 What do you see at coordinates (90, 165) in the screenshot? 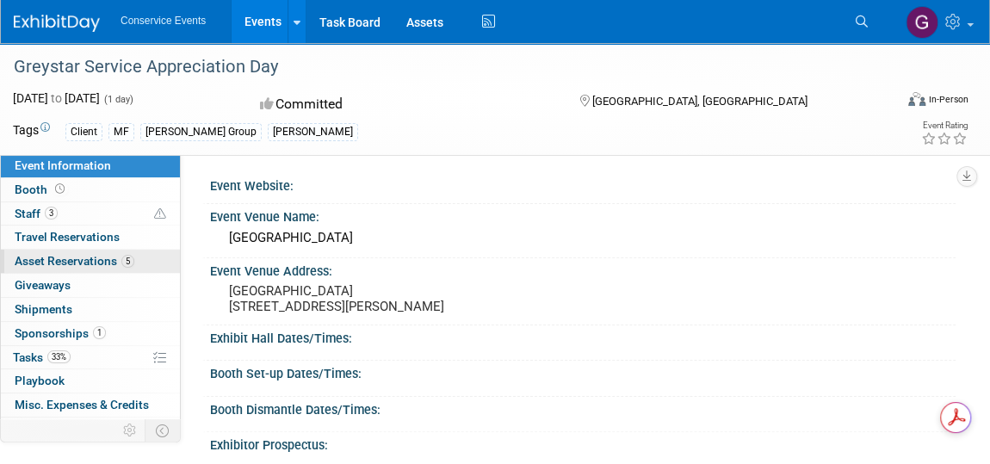
I see `a: Event Information` at bounding box center [90, 165].